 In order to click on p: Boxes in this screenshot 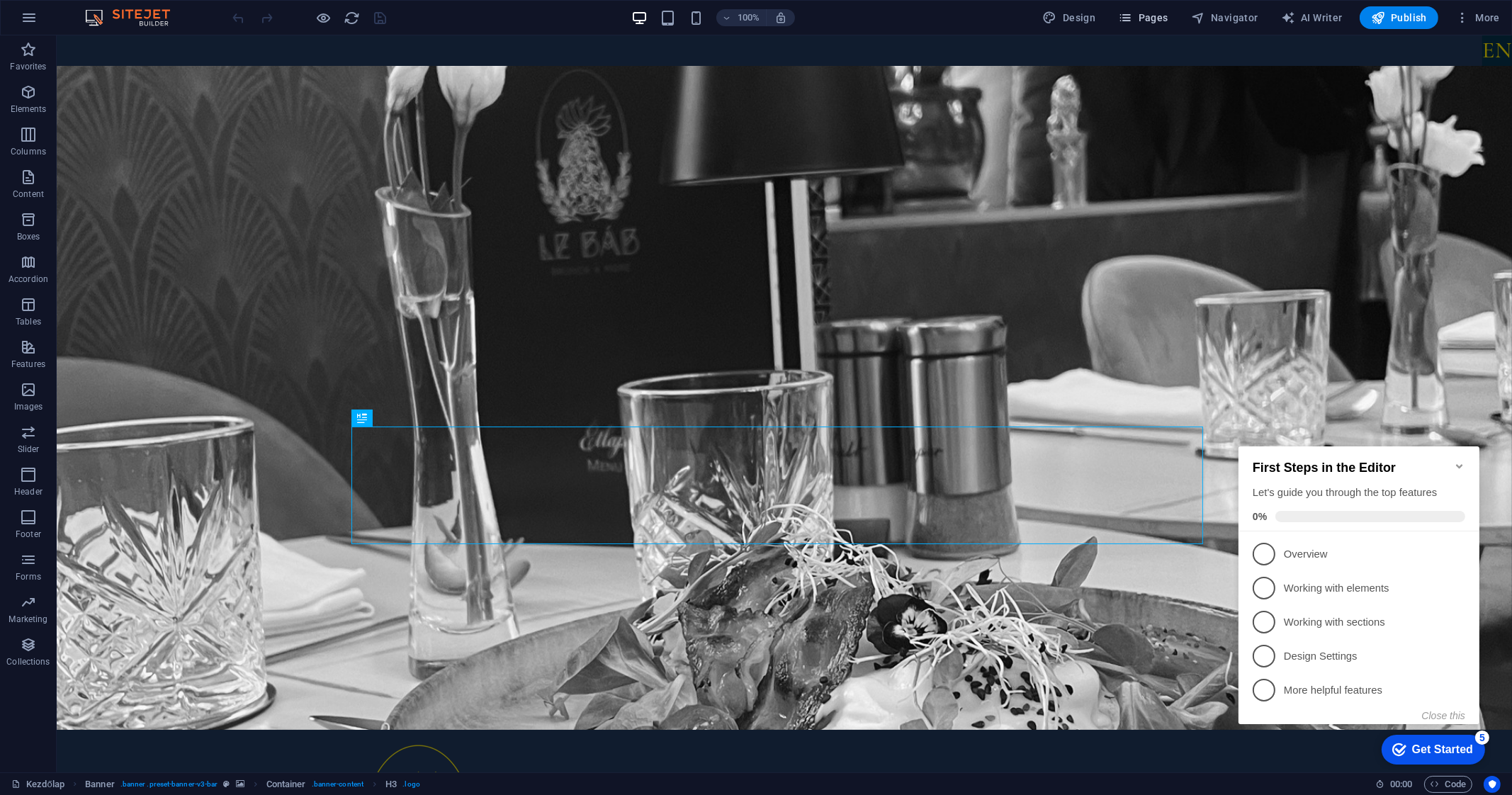, I will do `click(28, 237)`.